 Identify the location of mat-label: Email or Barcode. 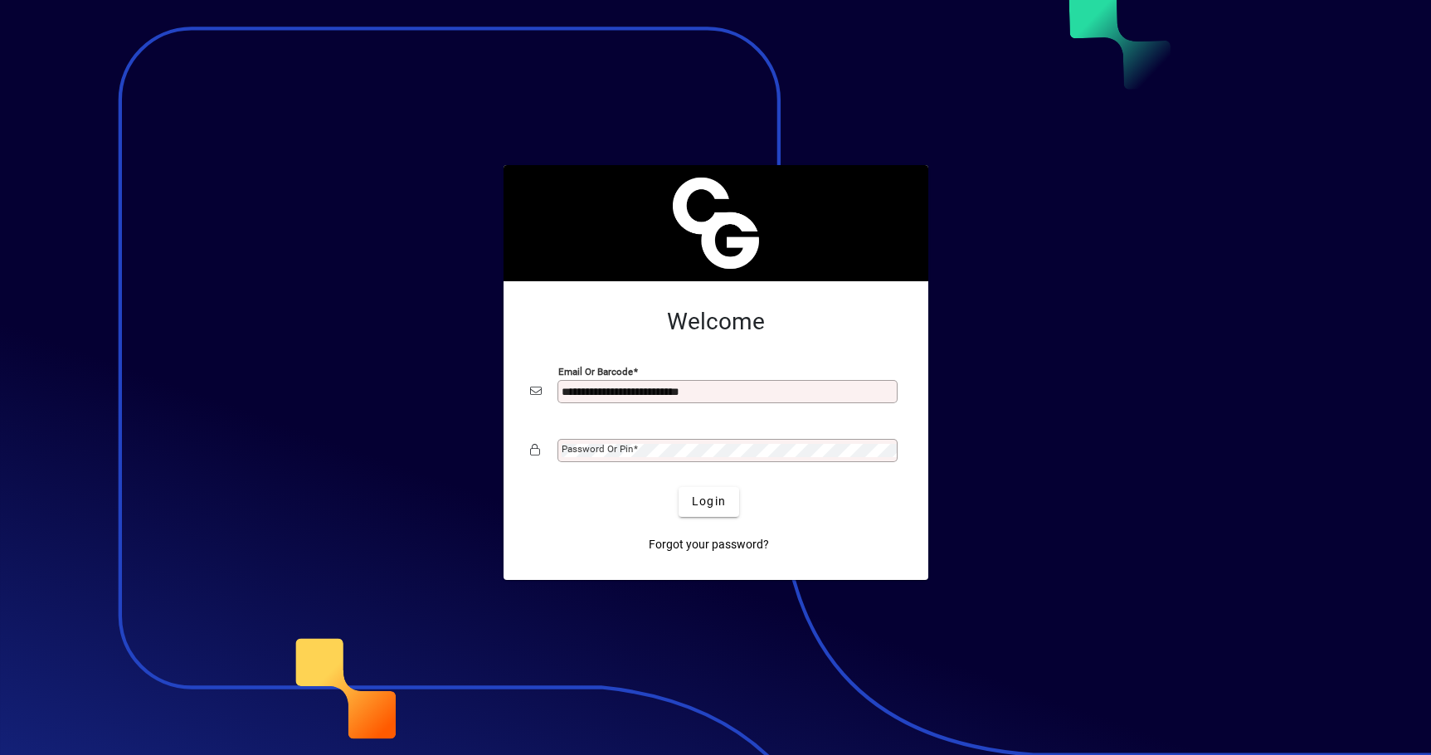
(596, 371).